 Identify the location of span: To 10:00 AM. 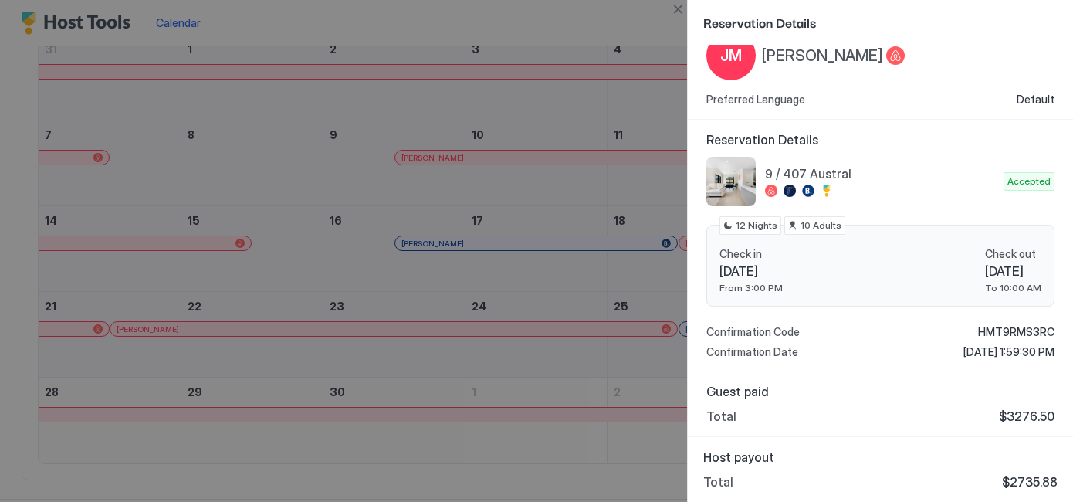
(1013, 287).